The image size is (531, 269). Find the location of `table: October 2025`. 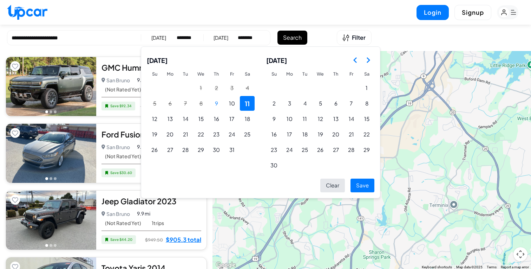

table: October 2025 is located at coordinates (201, 112).